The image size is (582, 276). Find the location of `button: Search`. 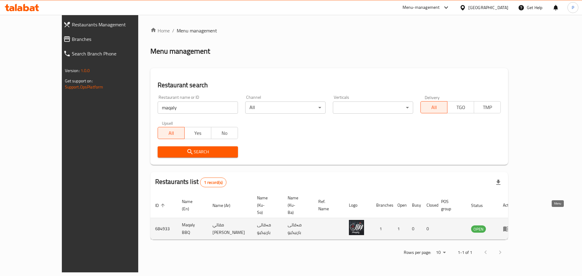

button: Search is located at coordinates (198, 152).